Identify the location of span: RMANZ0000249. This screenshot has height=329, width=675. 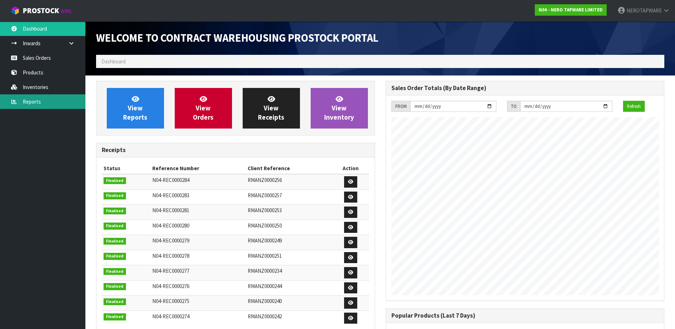
(265, 240).